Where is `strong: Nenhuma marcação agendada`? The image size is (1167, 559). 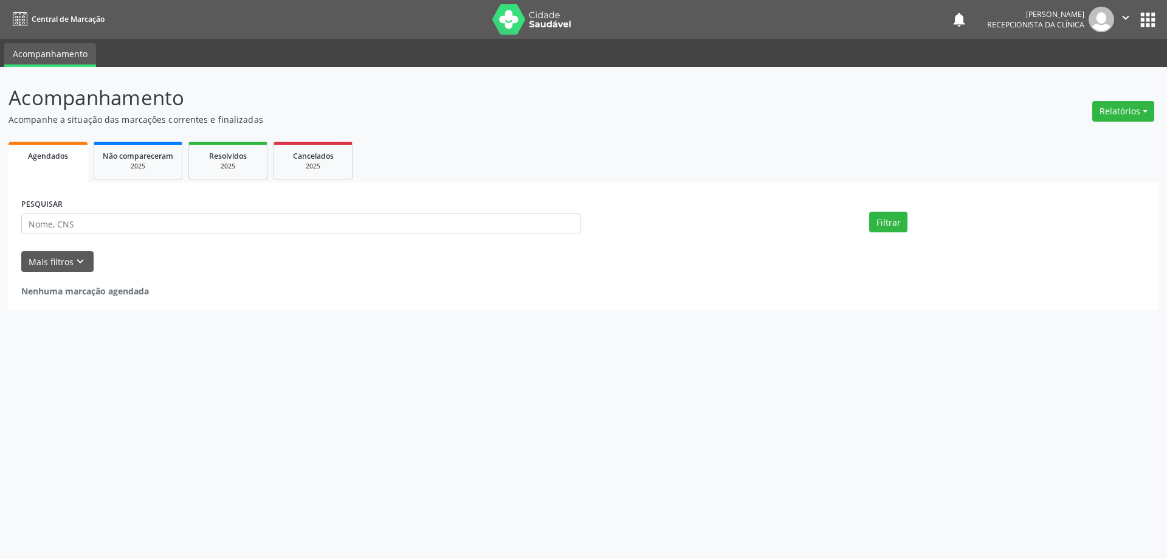
strong: Nenhuma marcação agendada is located at coordinates (85, 291).